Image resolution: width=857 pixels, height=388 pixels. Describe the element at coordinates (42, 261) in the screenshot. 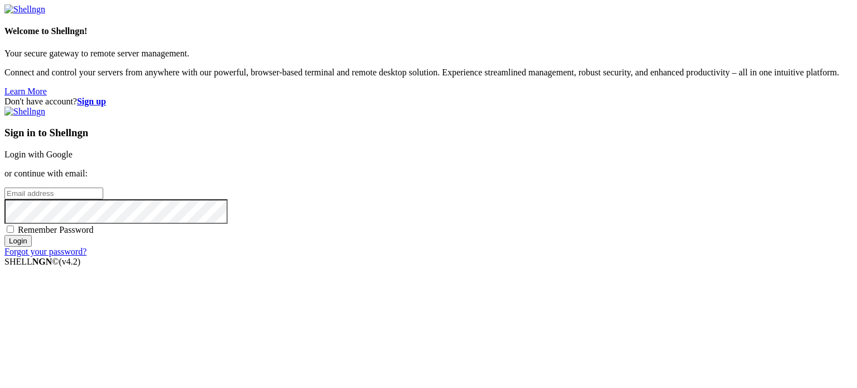

I see `span: SHELL ©` at that location.